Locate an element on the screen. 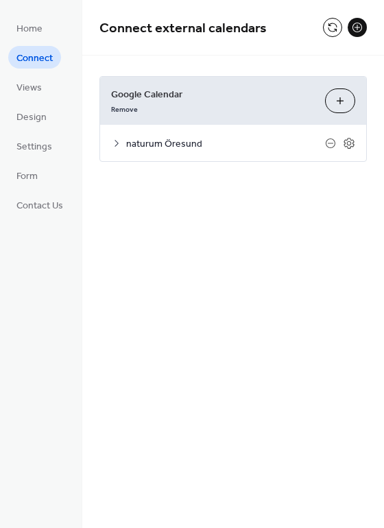 This screenshot has width=384, height=528. span: Connect is located at coordinates (34, 58).